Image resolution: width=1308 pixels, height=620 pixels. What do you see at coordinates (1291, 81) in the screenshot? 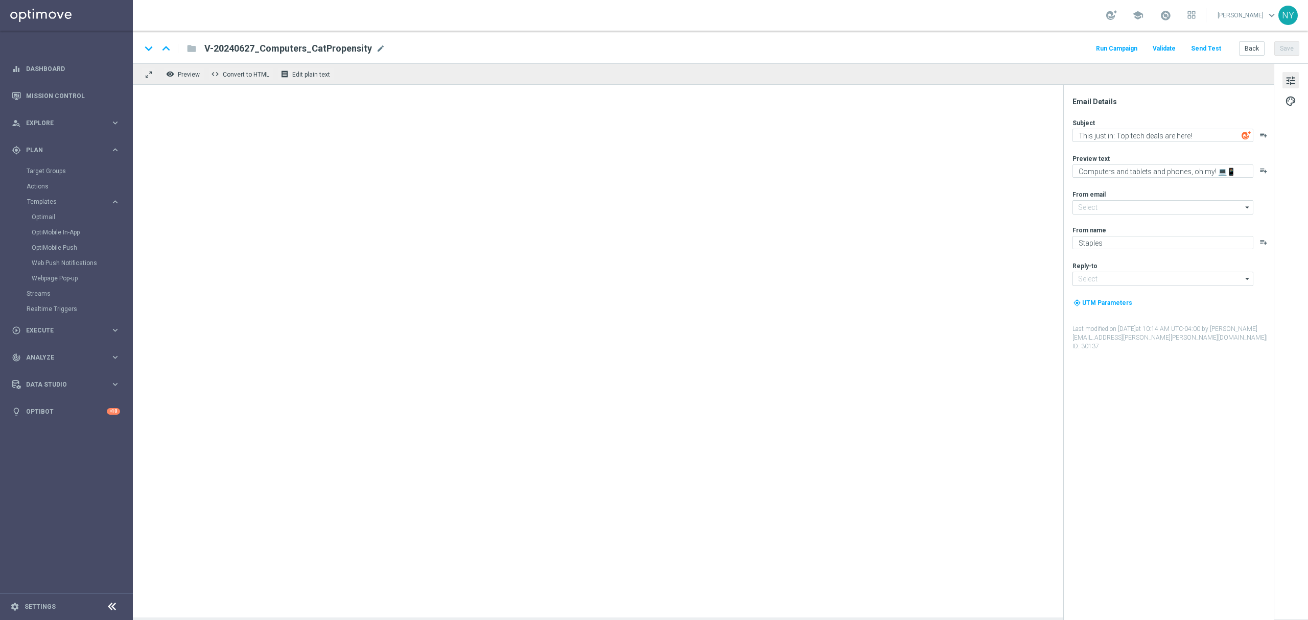
I see `span: tune` at bounding box center [1291, 81].